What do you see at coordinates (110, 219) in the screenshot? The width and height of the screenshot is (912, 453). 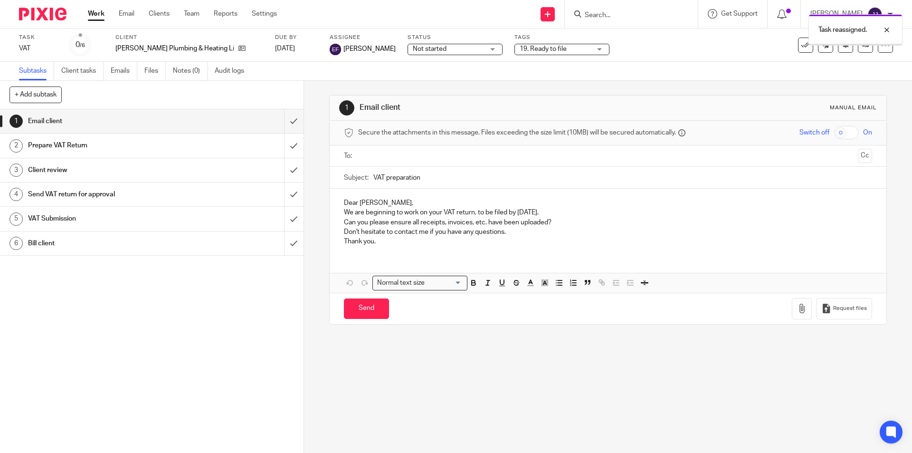 I see `h1: VAT Submission` at bounding box center [110, 219].